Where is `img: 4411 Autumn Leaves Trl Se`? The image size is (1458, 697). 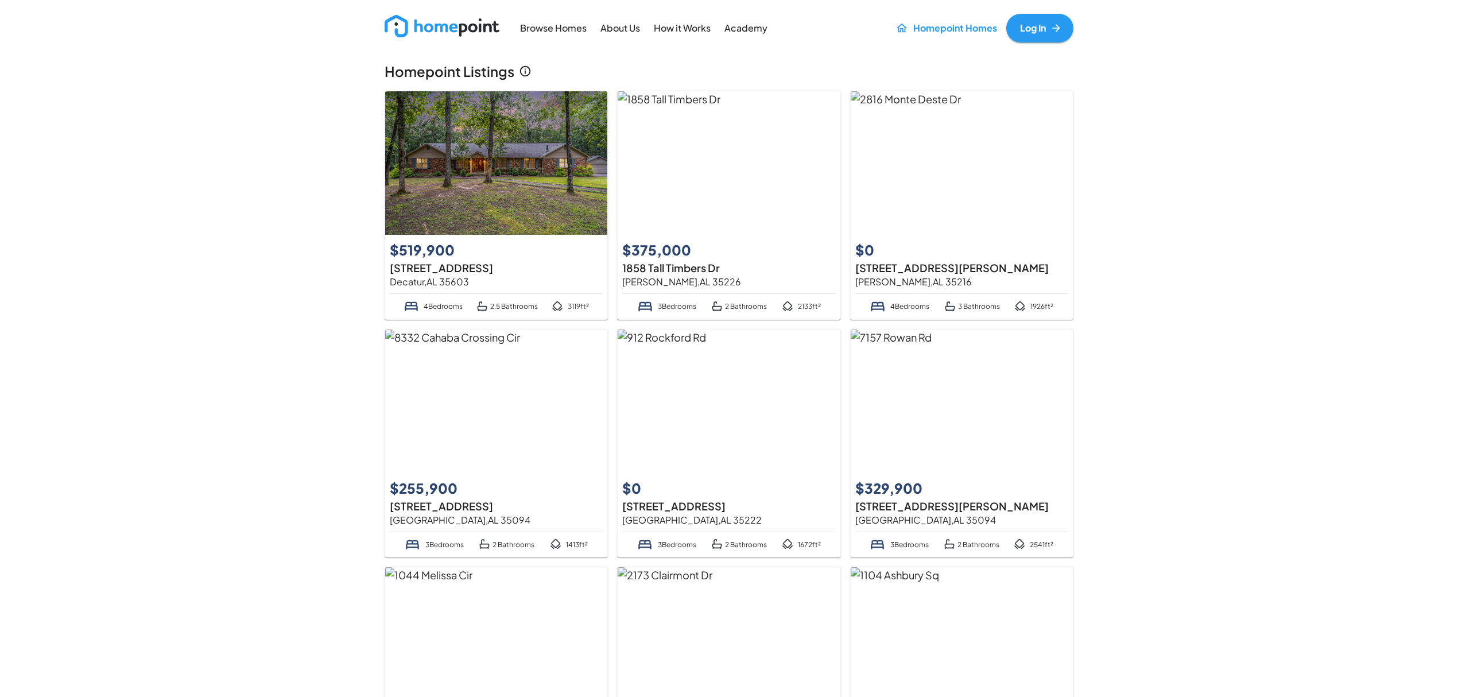
img: 4411 Autumn Leaves Trl Se is located at coordinates (496, 163).